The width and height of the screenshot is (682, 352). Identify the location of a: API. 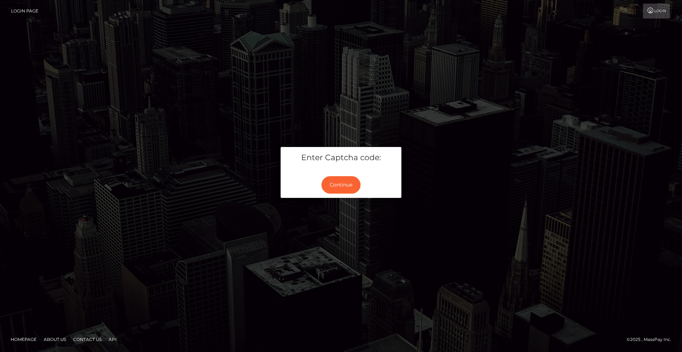
(113, 339).